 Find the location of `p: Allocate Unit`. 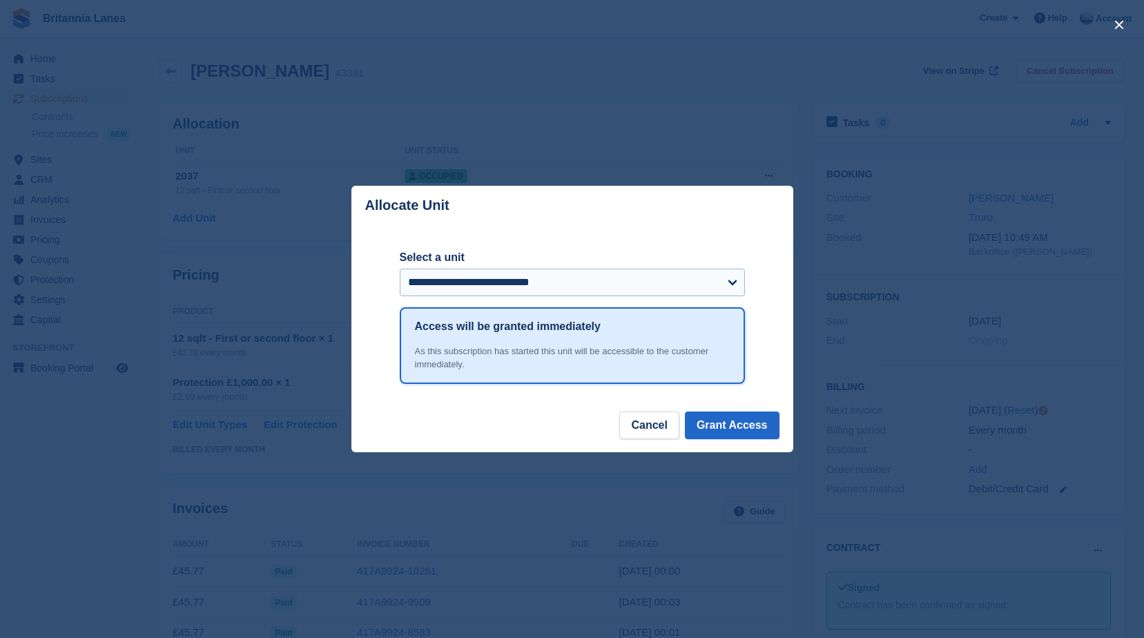

p: Allocate Unit is located at coordinates (407, 205).